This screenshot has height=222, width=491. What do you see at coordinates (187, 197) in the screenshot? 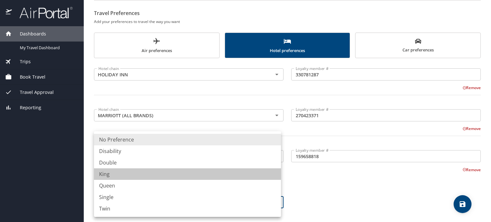
I see `li: Single` at bounding box center [187, 197].